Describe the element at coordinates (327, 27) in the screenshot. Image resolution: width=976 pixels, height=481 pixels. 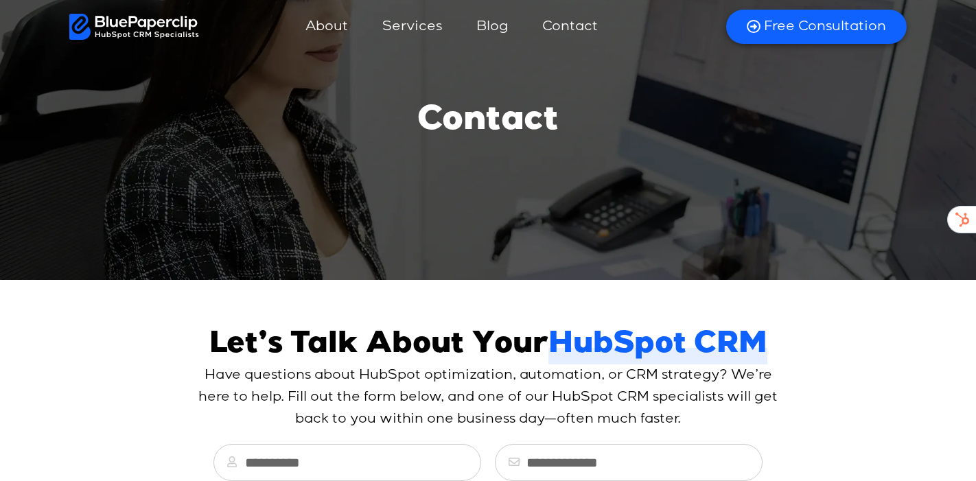
I see `a: About` at that location.